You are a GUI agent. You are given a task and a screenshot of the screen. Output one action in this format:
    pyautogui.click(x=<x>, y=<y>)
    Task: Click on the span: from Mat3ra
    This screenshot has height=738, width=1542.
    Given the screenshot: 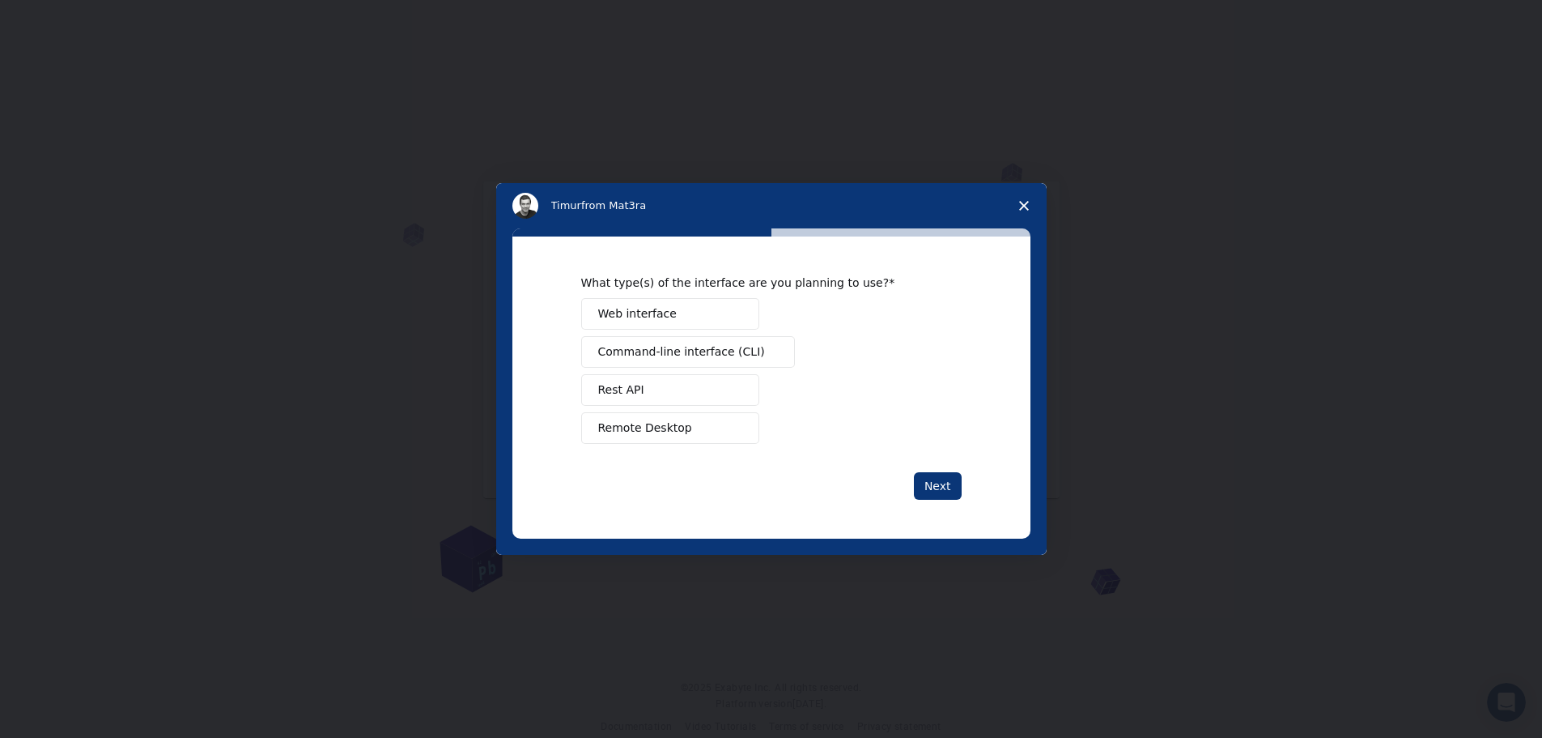 What is the action you would take?
    pyautogui.click(x=614, y=205)
    